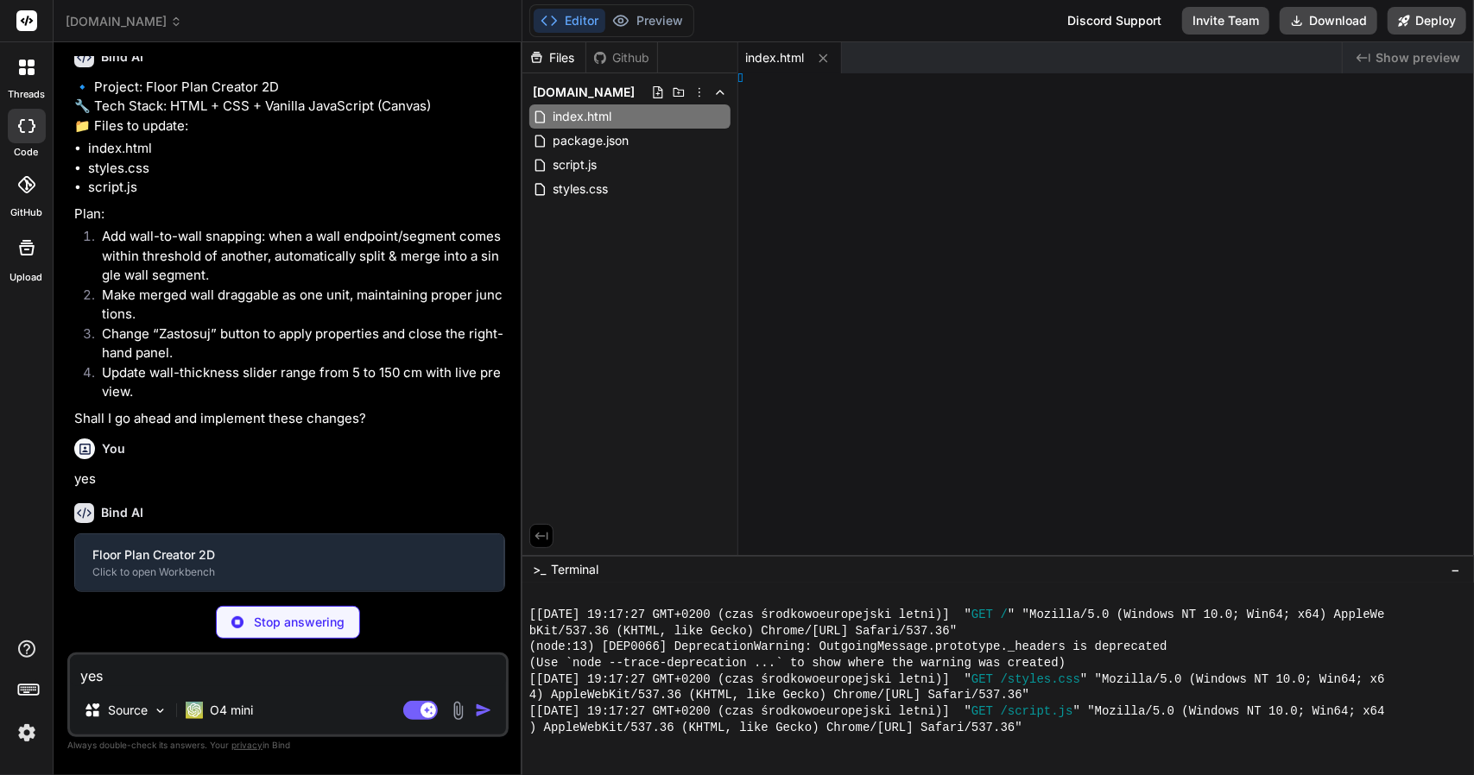 This screenshot has height=775, width=1474. What do you see at coordinates (569, 21) in the screenshot?
I see `button: Editor` at bounding box center [569, 21].